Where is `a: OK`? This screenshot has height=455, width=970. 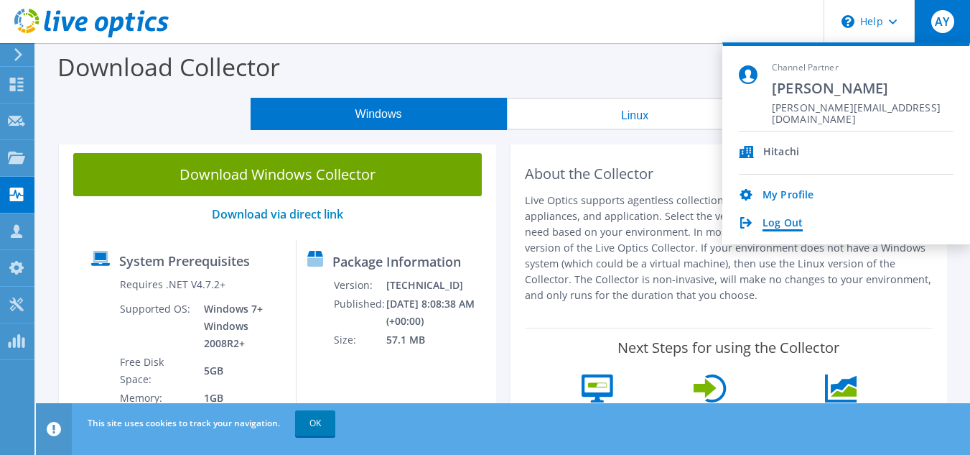
a: OK is located at coordinates (315, 423).